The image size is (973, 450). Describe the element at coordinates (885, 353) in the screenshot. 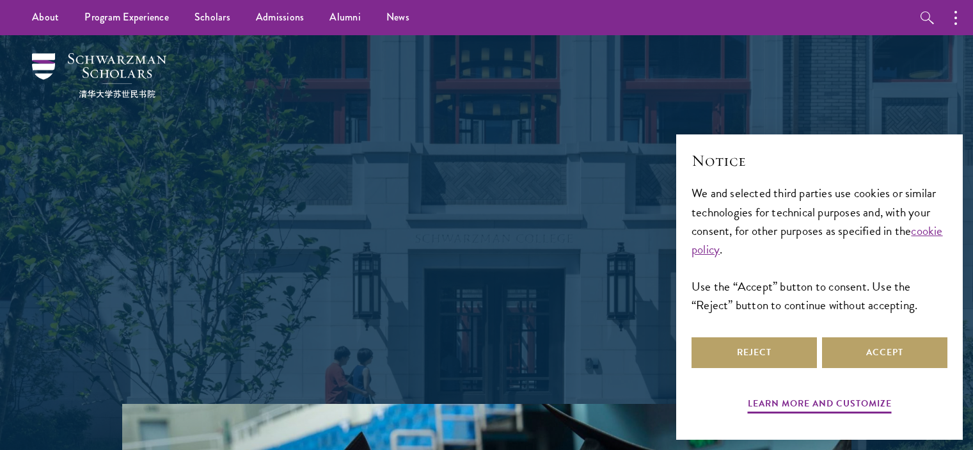

I see `button: Accept` at that location.